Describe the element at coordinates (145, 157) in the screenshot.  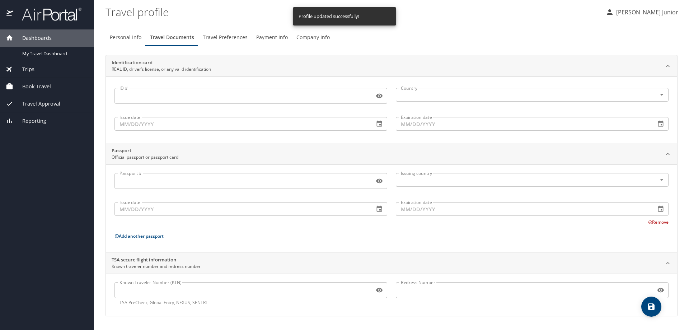
I see `p: Official passport or passport card` at that location.